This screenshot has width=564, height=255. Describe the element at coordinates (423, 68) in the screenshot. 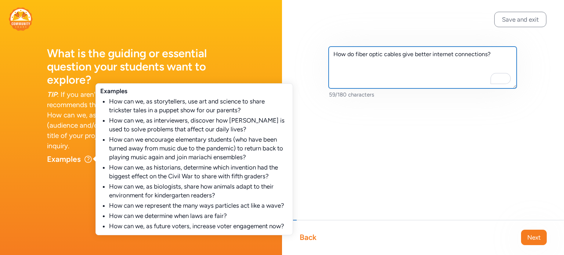

I see `textarea: To enrich screen reader interactions, please activate Accessibility in Grammarly extension settings` at that location.